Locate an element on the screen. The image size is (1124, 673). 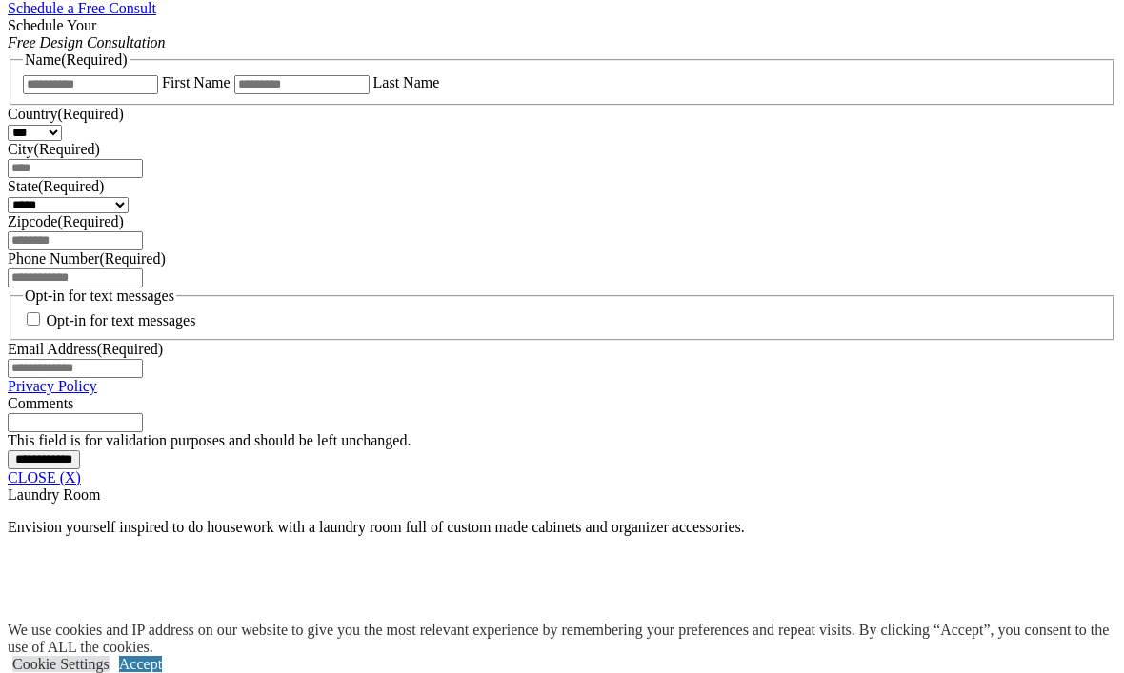
label: Comments is located at coordinates (40, 403).